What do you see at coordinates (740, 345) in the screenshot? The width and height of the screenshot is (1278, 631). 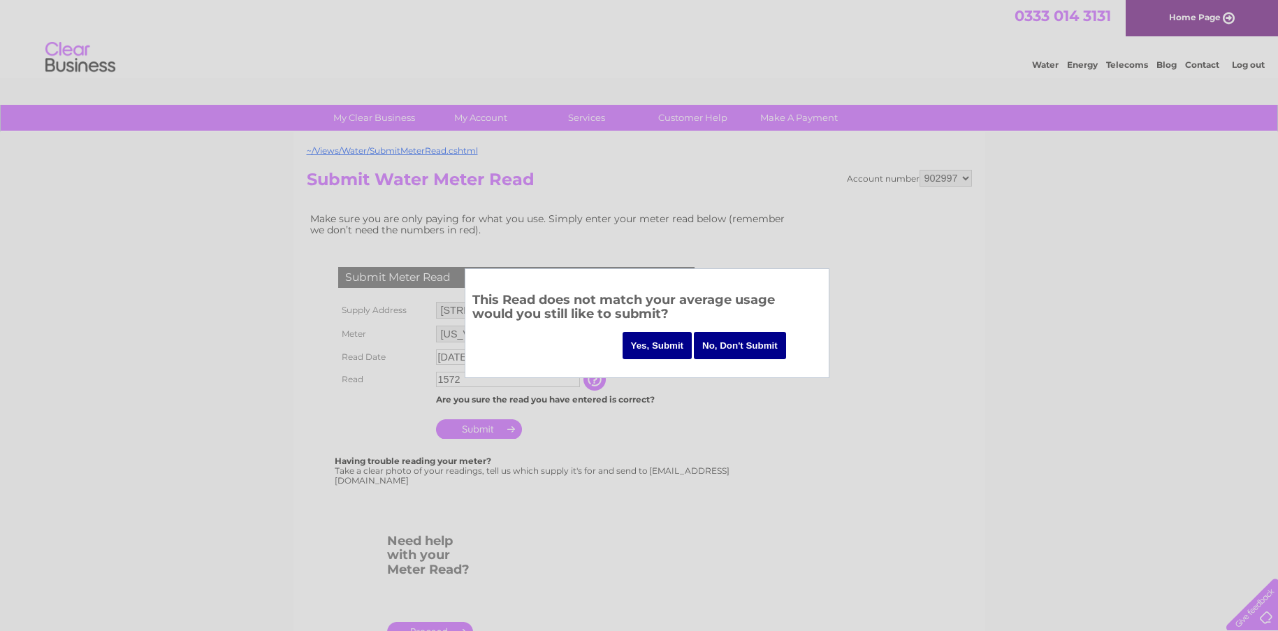 I see `input: No, Don't Submit` at bounding box center [740, 345].